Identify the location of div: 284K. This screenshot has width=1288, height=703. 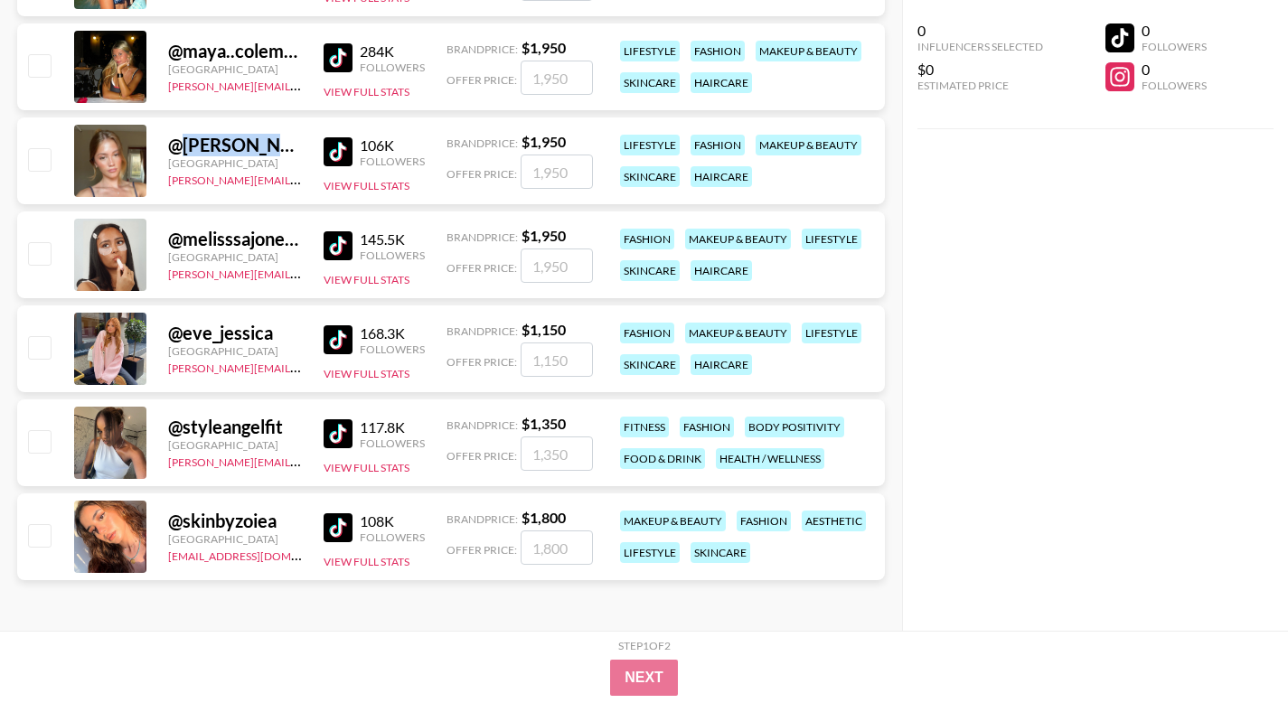
(392, 52).